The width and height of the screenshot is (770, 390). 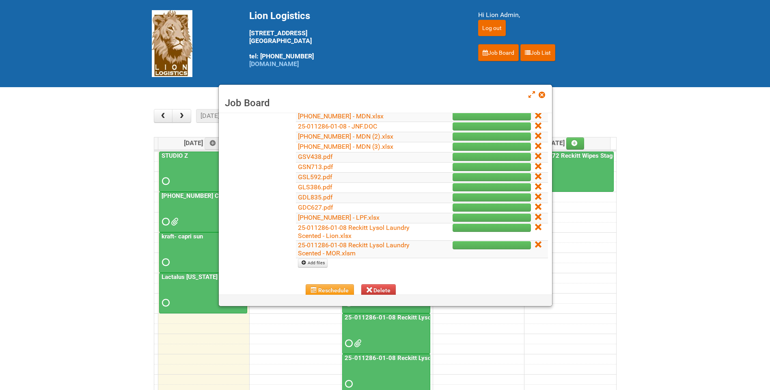 I want to click on a: GDL835.pdf, so click(x=315, y=197).